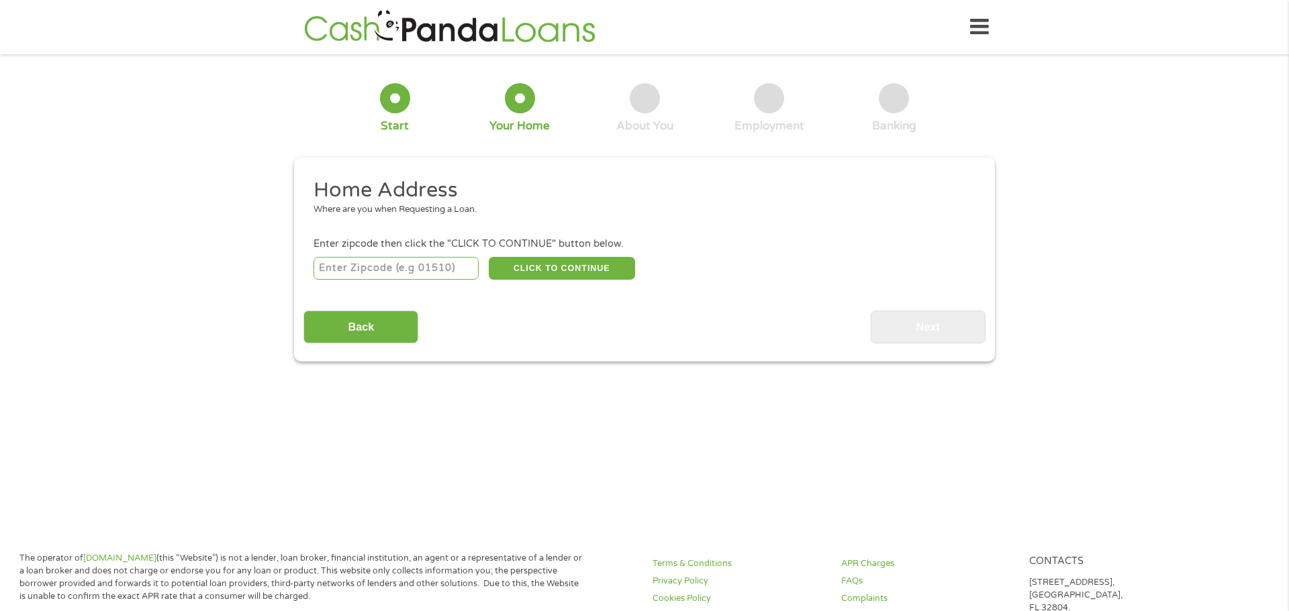  Describe the element at coordinates (450, 27) in the screenshot. I see `img: GetLoanNow Logo` at that location.